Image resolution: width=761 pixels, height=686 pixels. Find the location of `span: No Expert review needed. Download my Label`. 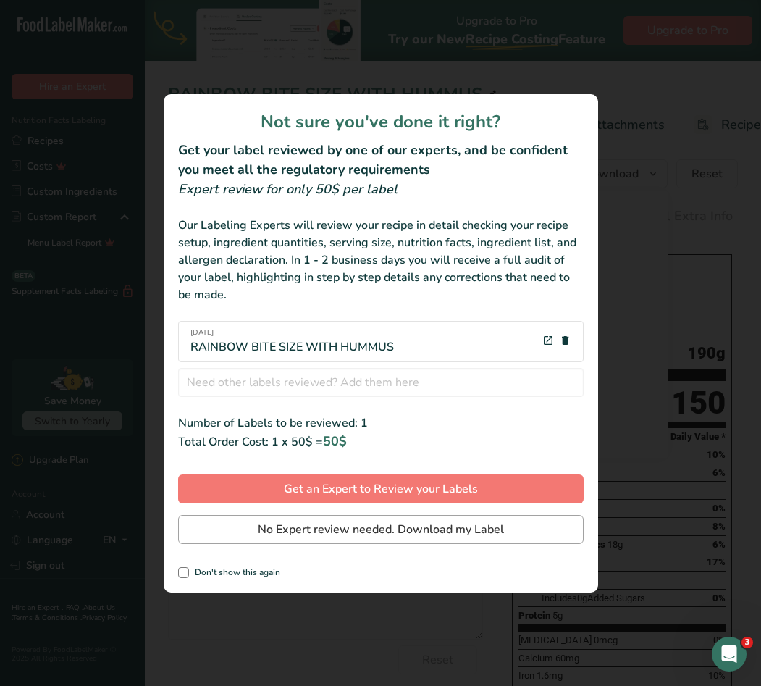

span: No Expert review needed. Download my Label is located at coordinates (381, 530).